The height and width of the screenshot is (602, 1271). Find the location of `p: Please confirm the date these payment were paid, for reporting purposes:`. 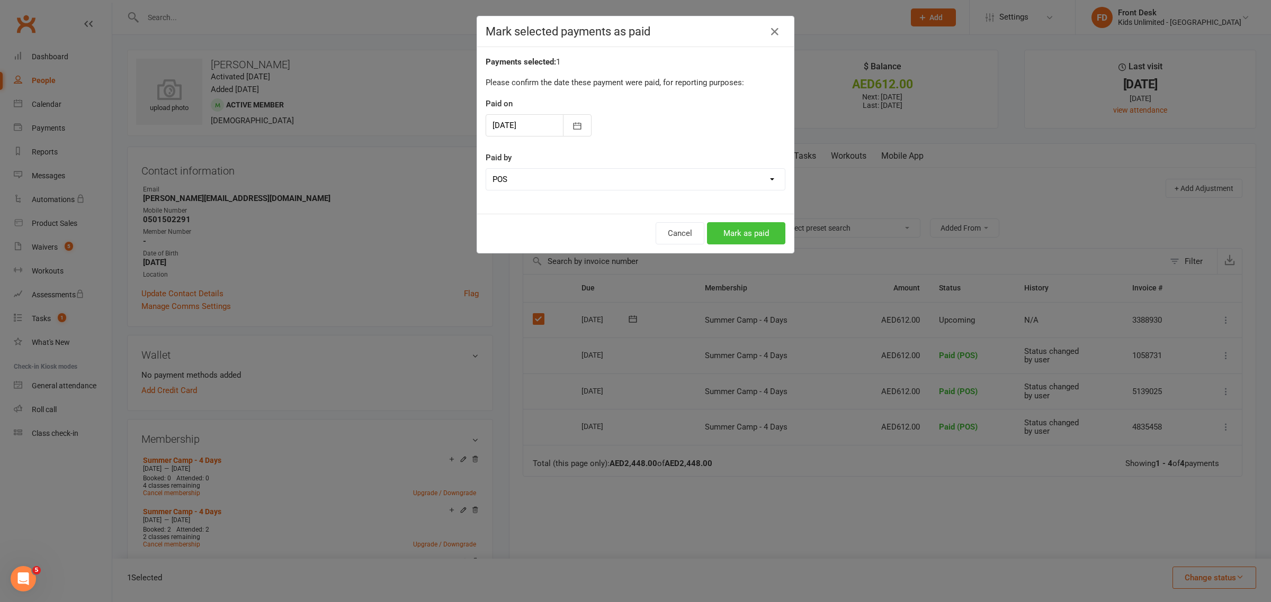

p: Please confirm the date these payment were paid, for reporting purposes: is located at coordinates (635, 83).